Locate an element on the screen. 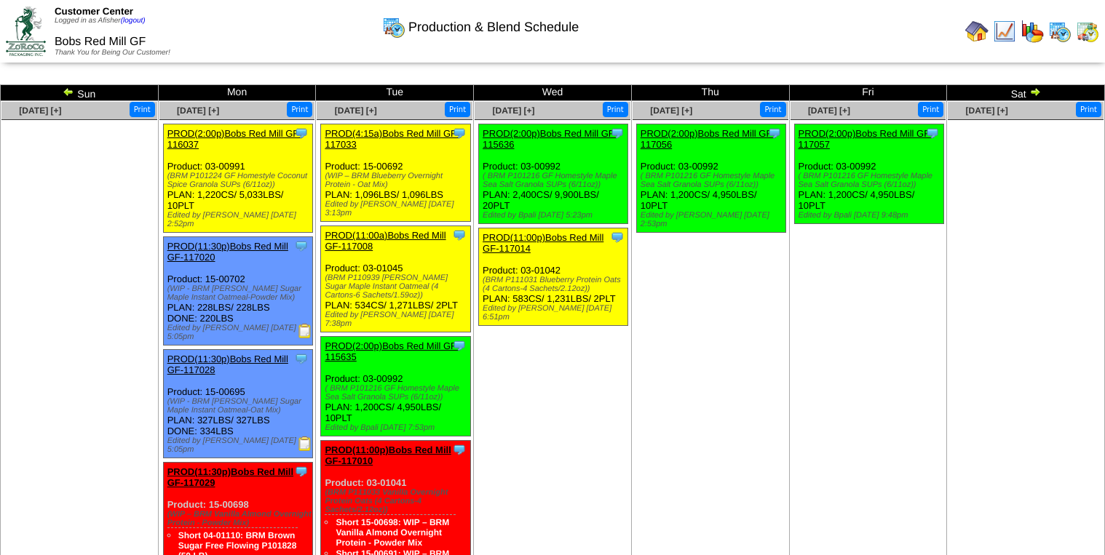  span: Logged in as Afisher is located at coordinates (100, 20).